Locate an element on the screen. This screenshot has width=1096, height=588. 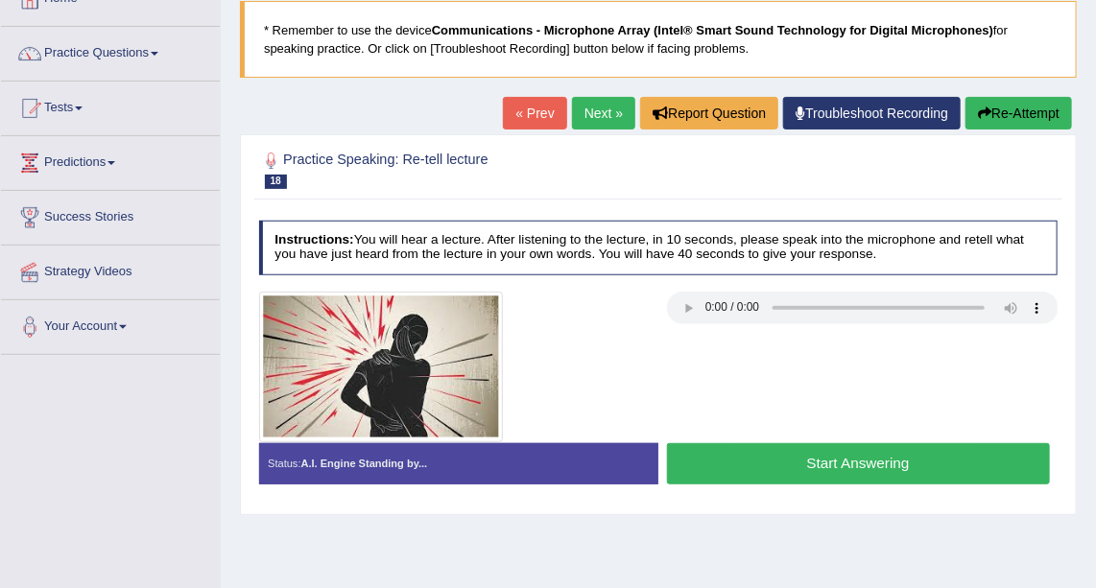
div: Status: is located at coordinates (459, 464).